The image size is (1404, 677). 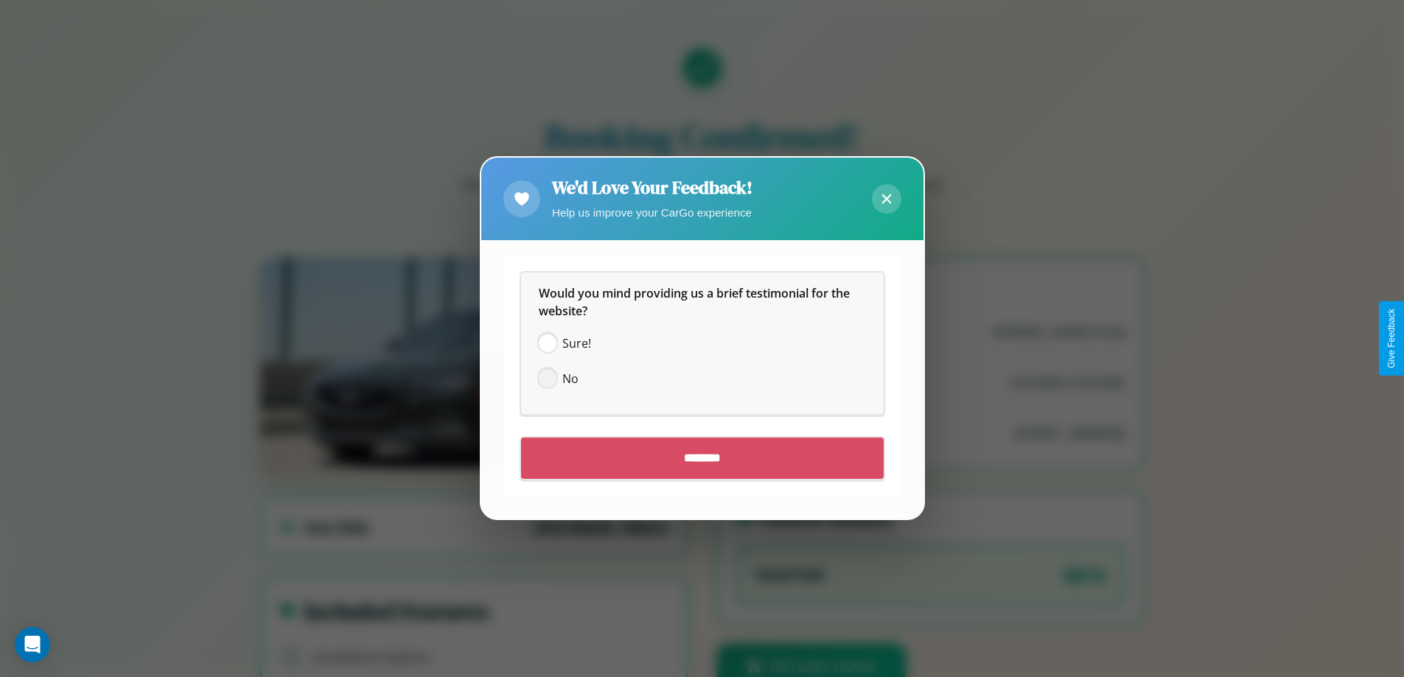 What do you see at coordinates (1392, 338) in the screenshot?
I see `div: Give Feedback` at bounding box center [1392, 338].